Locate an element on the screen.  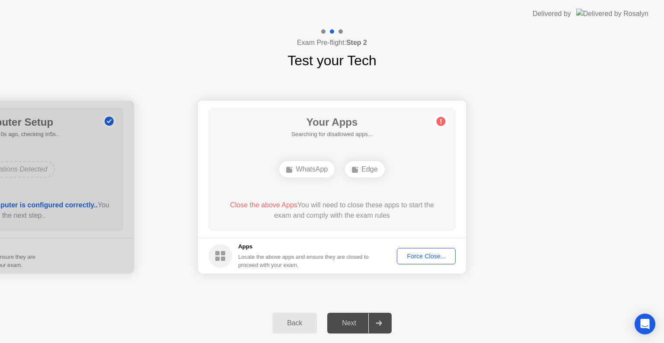
div: WhatsApp is located at coordinates (307, 170).